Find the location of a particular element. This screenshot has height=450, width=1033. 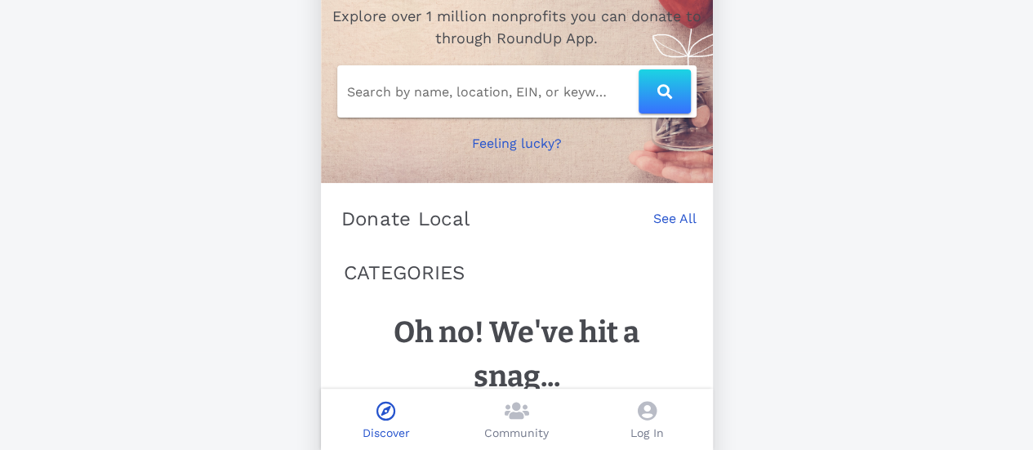

p: Log In is located at coordinates (647, 433).